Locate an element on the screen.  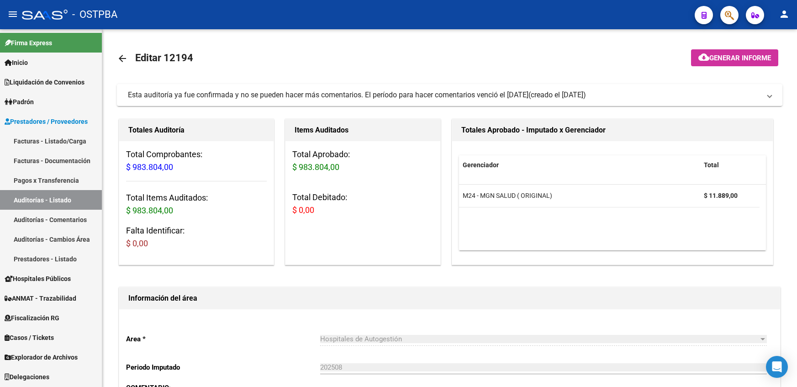
span: Total is located at coordinates (711, 165).